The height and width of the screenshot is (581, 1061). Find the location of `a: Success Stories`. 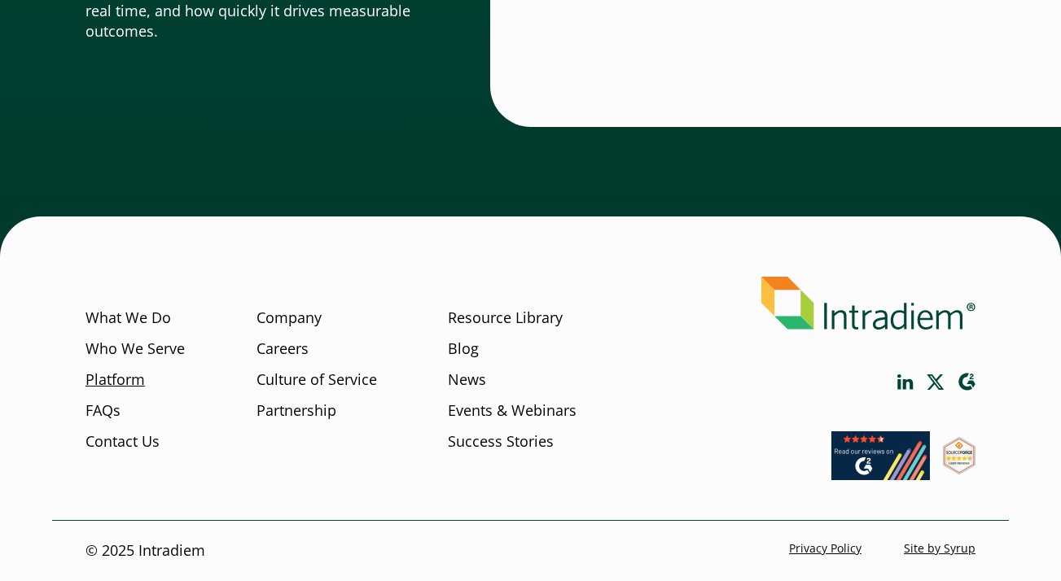

a: Success Stories is located at coordinates (501, 442).